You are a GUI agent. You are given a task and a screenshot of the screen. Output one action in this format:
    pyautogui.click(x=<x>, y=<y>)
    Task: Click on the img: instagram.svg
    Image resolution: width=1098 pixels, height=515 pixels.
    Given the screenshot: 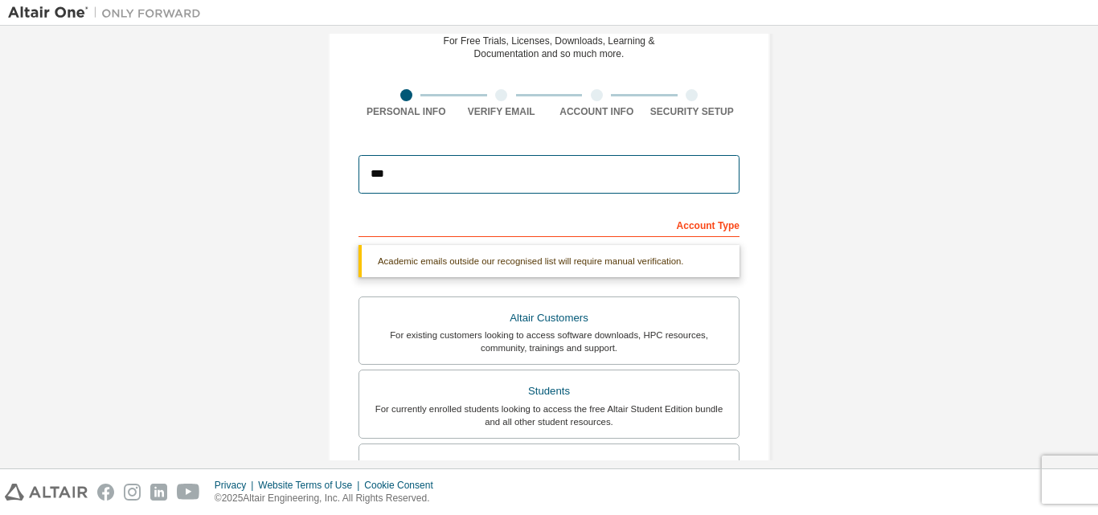 What is the action you would take?
    pyautogui.click(x=132, y=492)
    